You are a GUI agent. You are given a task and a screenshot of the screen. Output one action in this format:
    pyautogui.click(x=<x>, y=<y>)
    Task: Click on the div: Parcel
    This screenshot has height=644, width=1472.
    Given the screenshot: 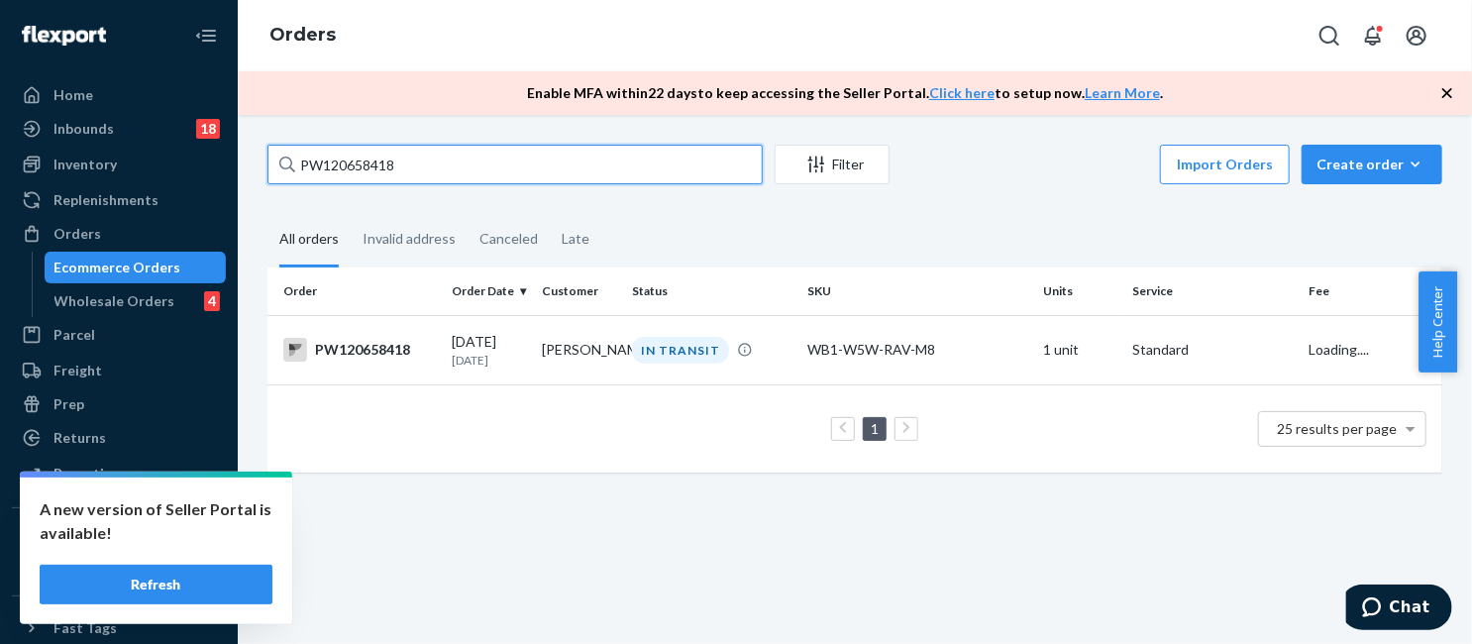 What is the action you would take?
    pyautogui.click(x=74, y=335)
    